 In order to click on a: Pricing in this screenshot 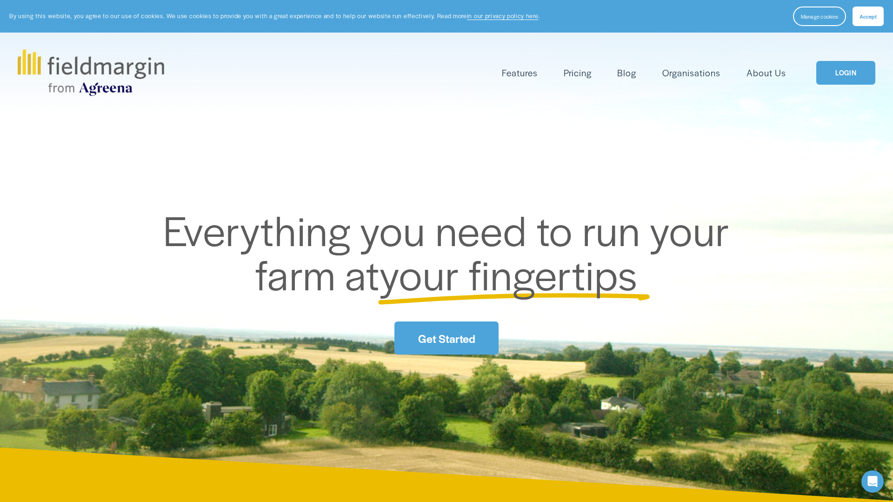, I will do `click(578, 73)`.